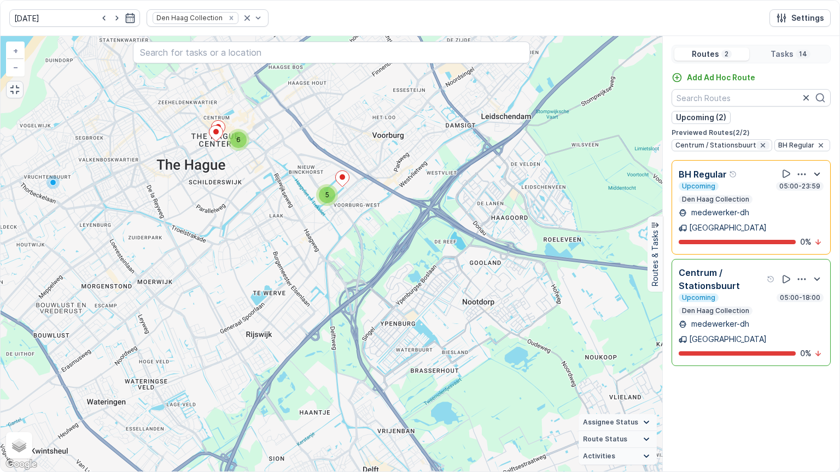 The image size is (840, 472). Describe the element at coordinates (799, 186) in the screenshot. I see `p: 05:00-23:59` at that location.